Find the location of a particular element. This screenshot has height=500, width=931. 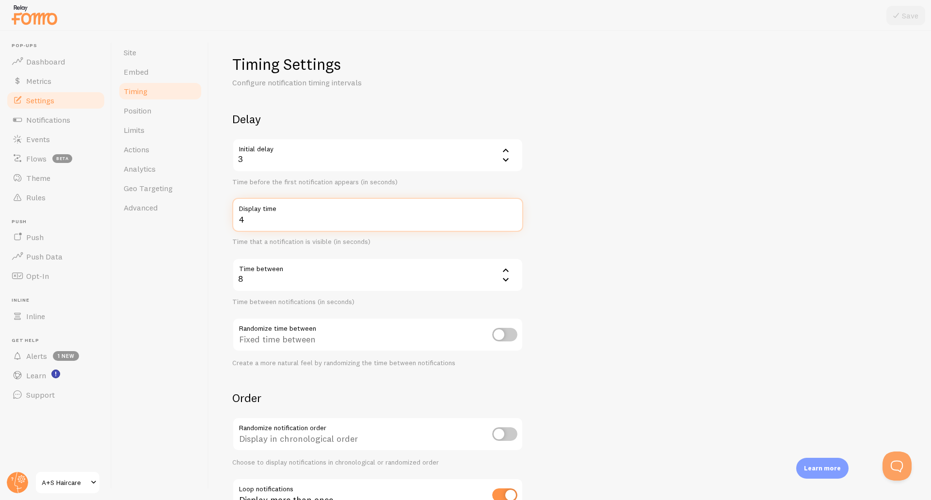

a: Advanced is located at coordinates (160, 208).